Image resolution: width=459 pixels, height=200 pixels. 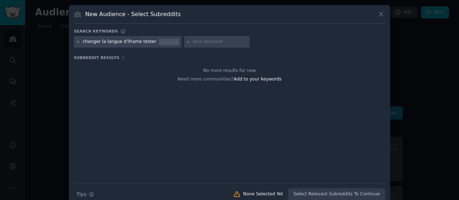 What do you see at coordinates (220, 42) in the screenshot?
I see `input: New Keyword` at bounding box center [220, 42].